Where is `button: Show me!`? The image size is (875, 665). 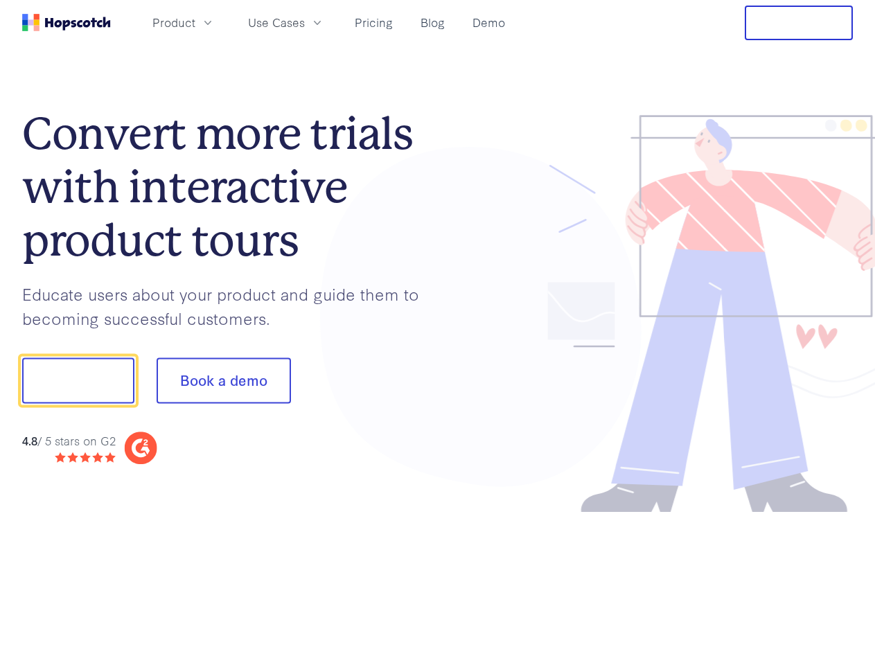 button: Show me! is located at coordinates (78, 381).